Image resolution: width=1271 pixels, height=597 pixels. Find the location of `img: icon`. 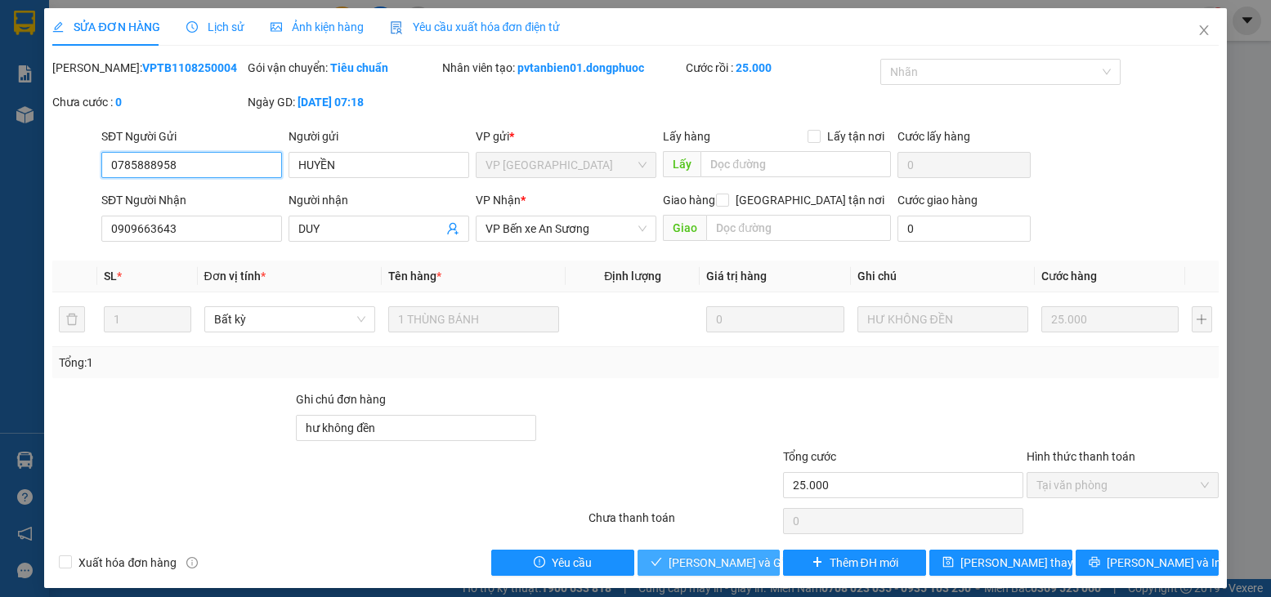

img: icon is located at coordinates (396, 28).